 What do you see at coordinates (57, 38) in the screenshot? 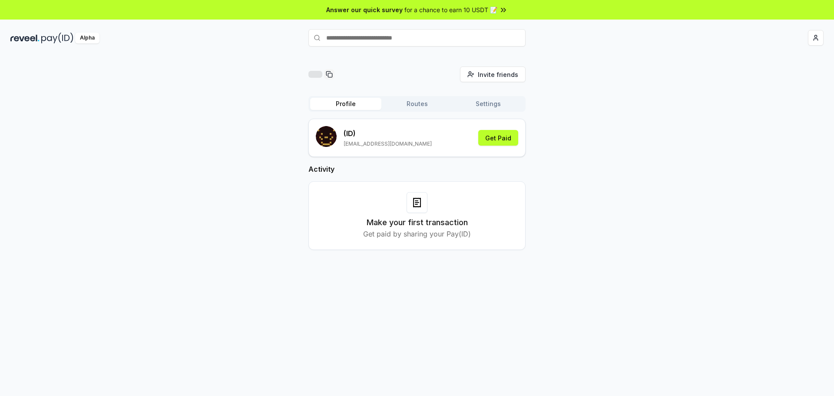
I see `img: pay_id` at bounding box center [57, 38].